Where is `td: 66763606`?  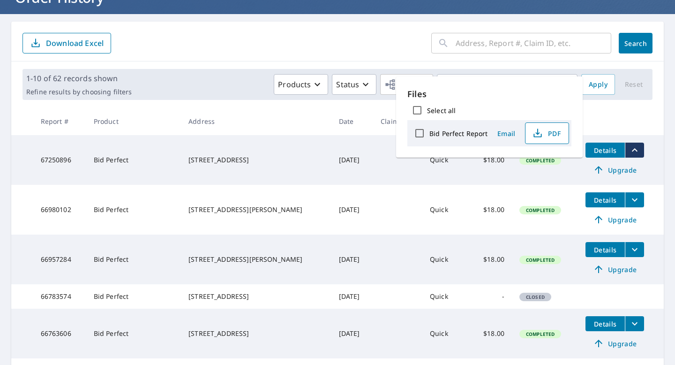 td: 66763606 is located at coordinates (60, 333).